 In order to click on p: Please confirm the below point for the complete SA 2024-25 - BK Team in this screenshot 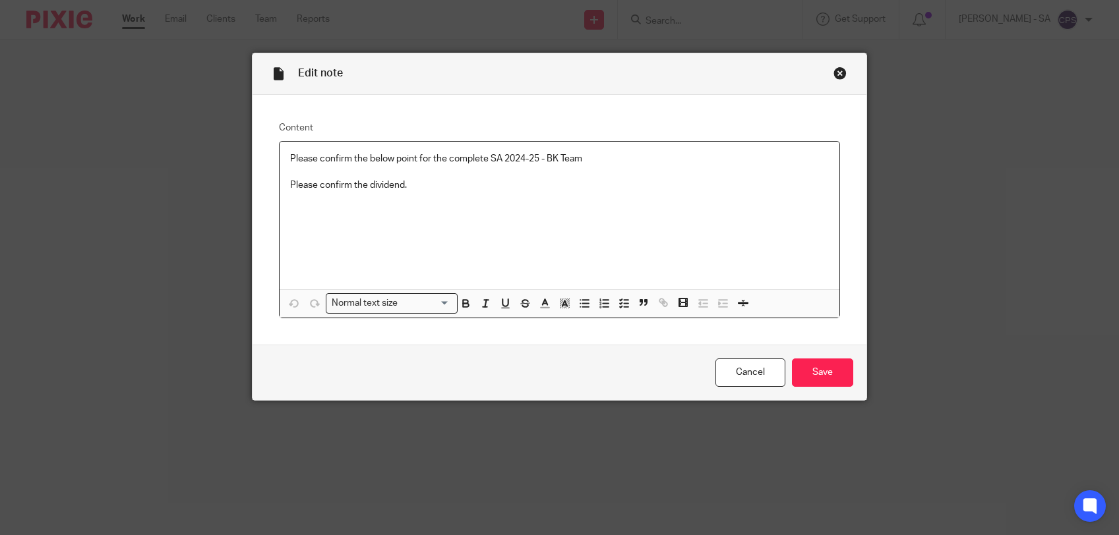, I will do `click(559, 159)`.